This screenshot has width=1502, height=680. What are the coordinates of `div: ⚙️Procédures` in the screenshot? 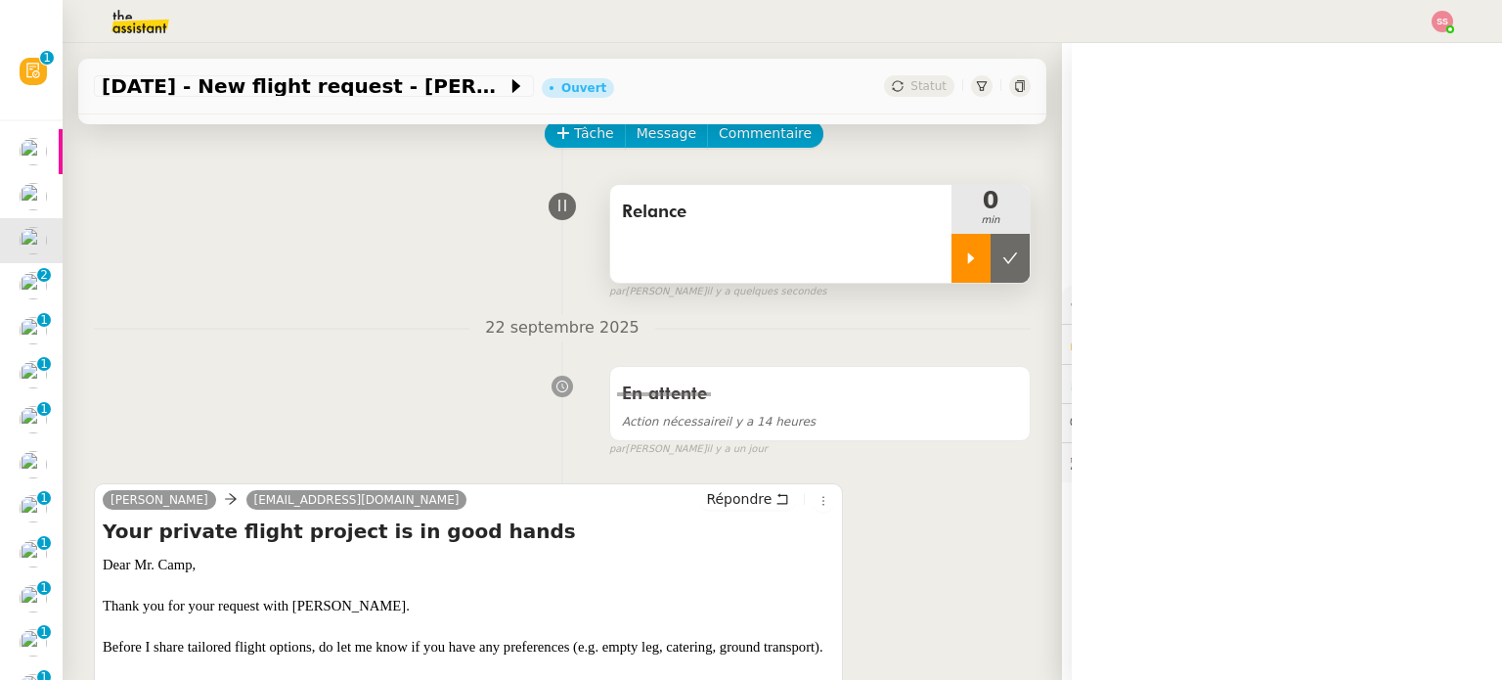 It's located at (1282, 304).